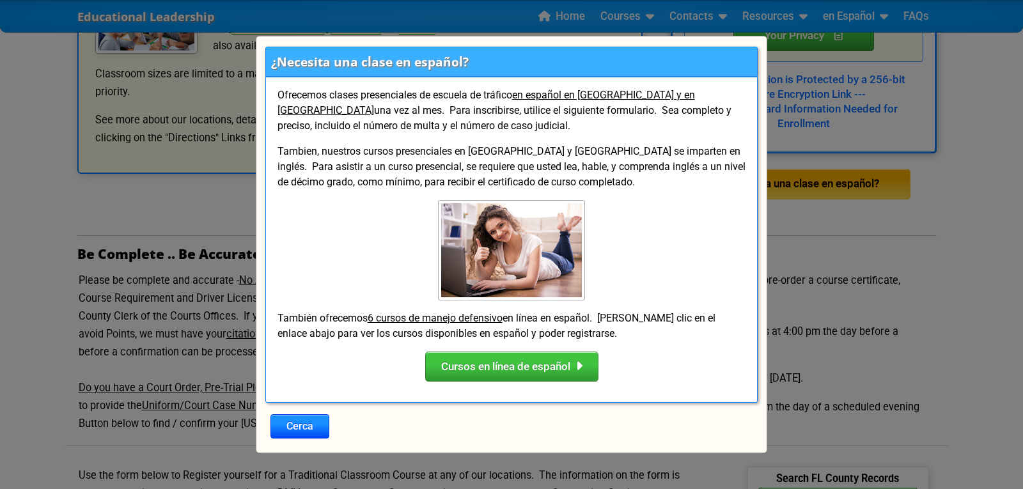 This screenshot has height=489, width=1023. I want to click on a: Cursos en línea de español, so click(512, 366).